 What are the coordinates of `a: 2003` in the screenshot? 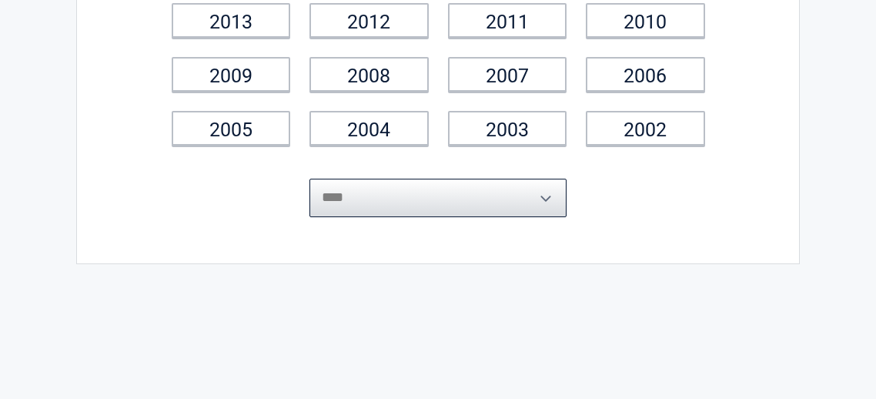 It's located at (507, 128).